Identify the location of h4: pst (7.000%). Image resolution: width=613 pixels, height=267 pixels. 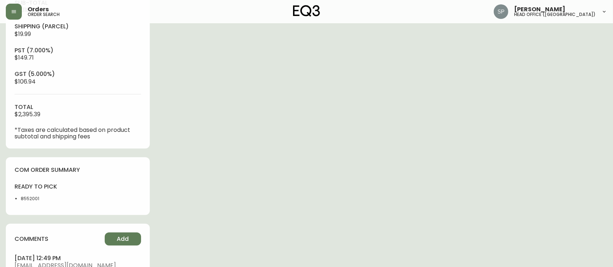
(78, 51).